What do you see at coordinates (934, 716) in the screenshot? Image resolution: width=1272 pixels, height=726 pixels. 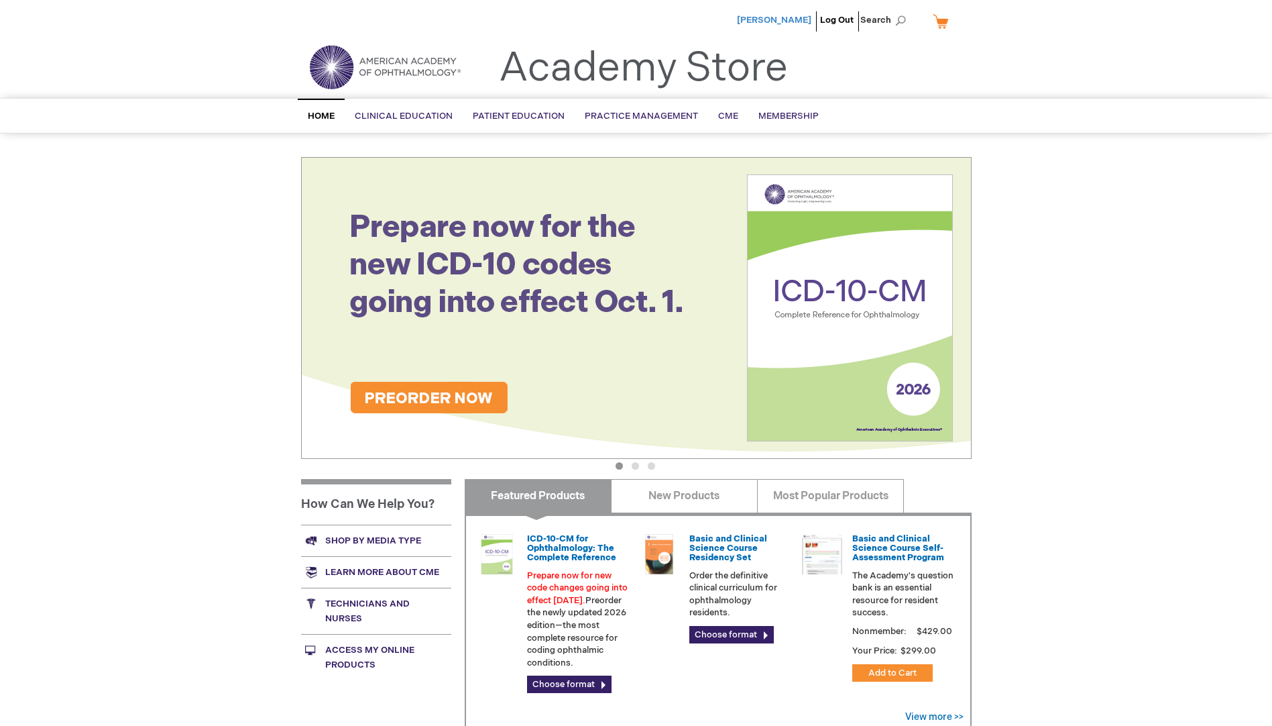 I see `a: View more >>` at bounding box center [934, 716].